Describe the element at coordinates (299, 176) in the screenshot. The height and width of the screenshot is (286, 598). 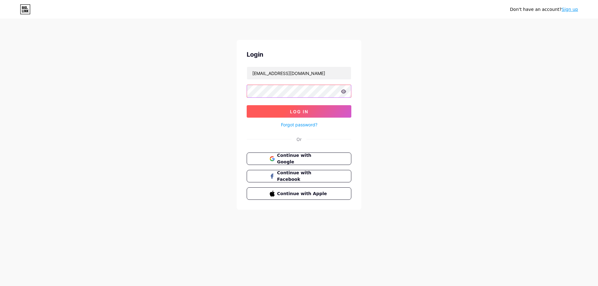
I see `button: Continue with Facebook` at that location.